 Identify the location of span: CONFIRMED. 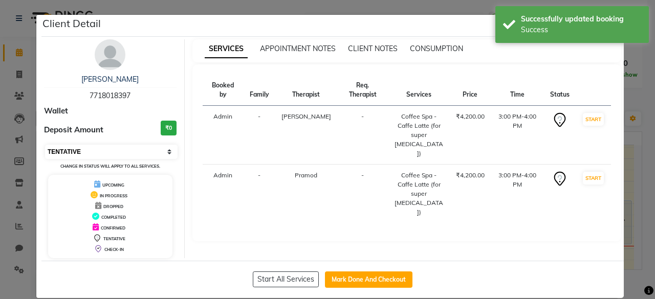
(113, 228).